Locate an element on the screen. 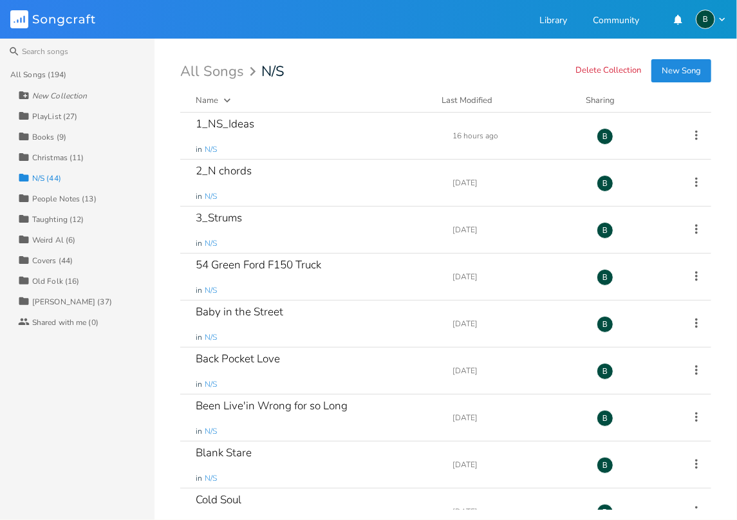 The image size is (737, 520). div: Last Modified is located at coordinates (467, 100).